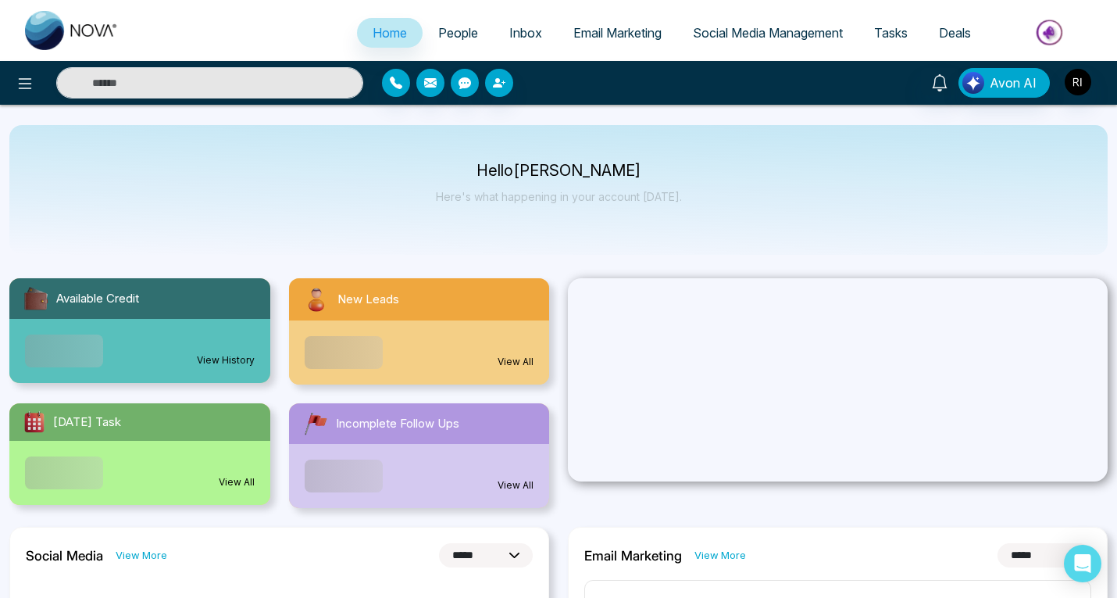 This screenshot has width=1117, height=598. I want to click on h2: Social Media, so click(64, 556).